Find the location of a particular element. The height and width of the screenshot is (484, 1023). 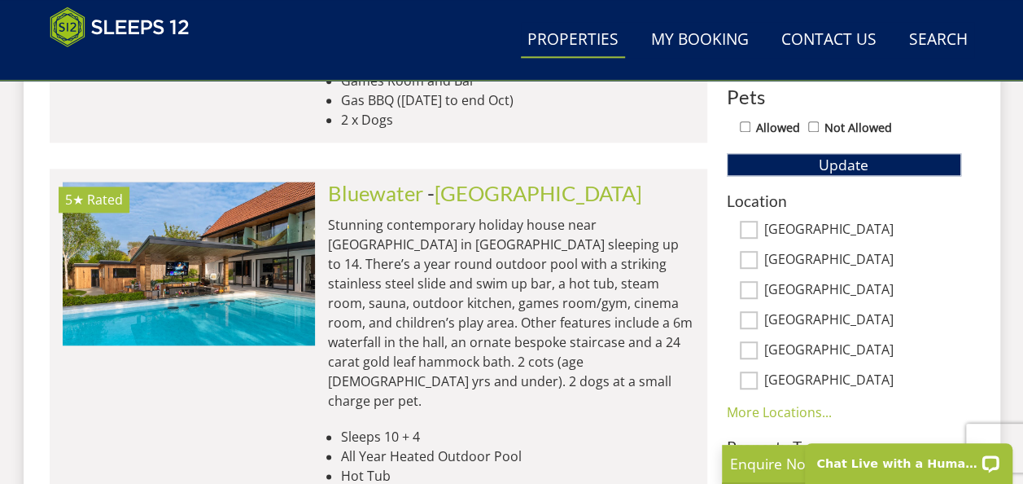

a: Contact Us is located at coordinates (829, 40).